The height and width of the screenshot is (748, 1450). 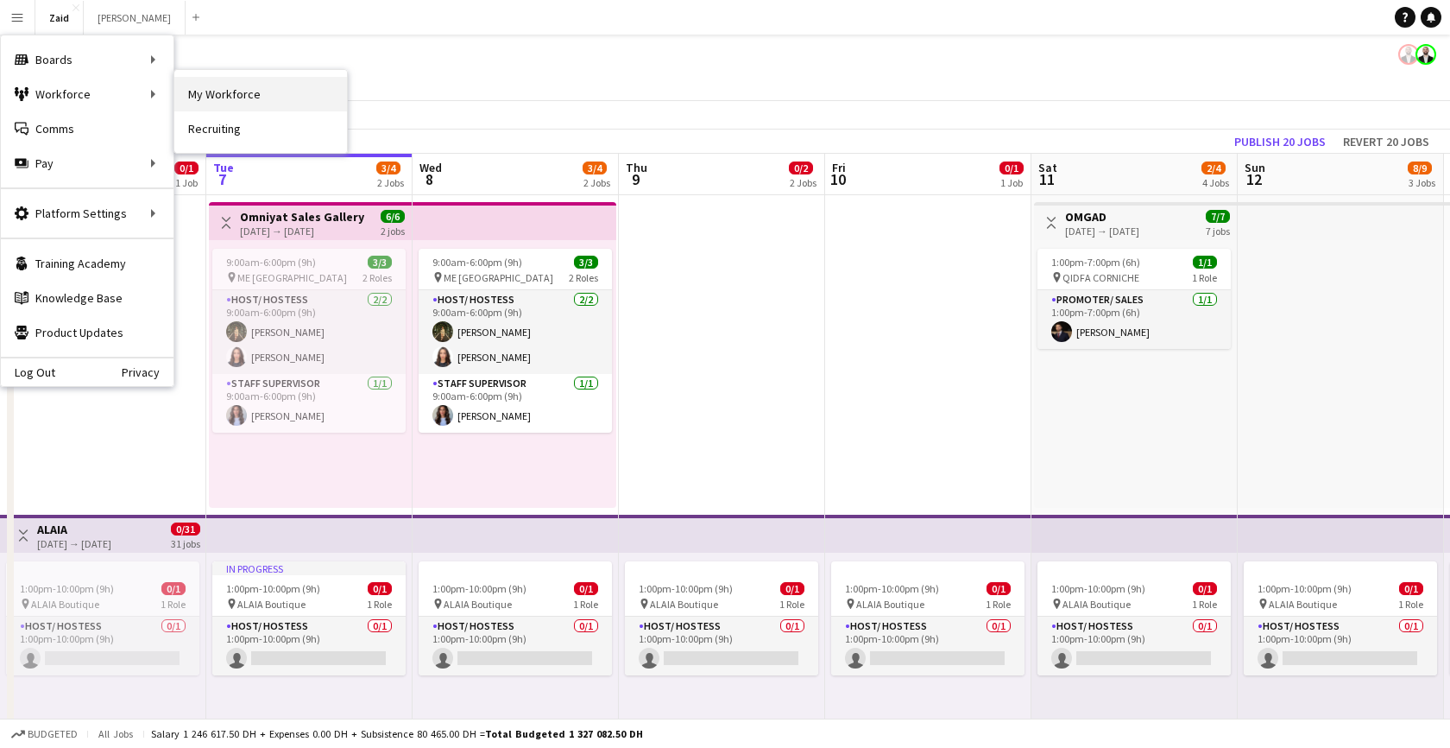 What do you see at coordinates (635, 179) in the screenshot?
I see `span: 9` at bounding box center [635, 179].